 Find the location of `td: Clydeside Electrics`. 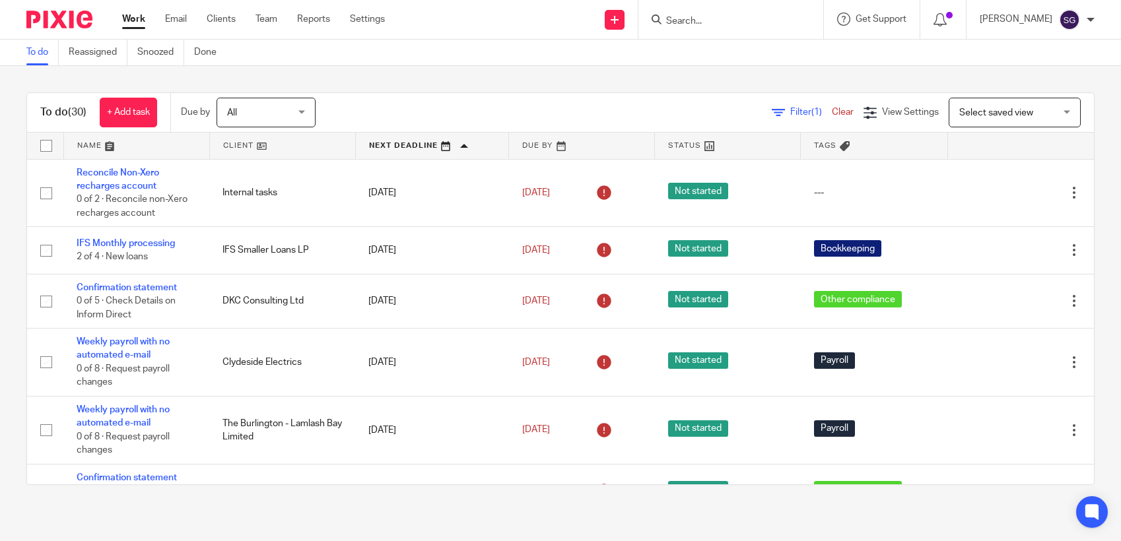

td: Clydeside Electrics is located at coordinates (282, 362).